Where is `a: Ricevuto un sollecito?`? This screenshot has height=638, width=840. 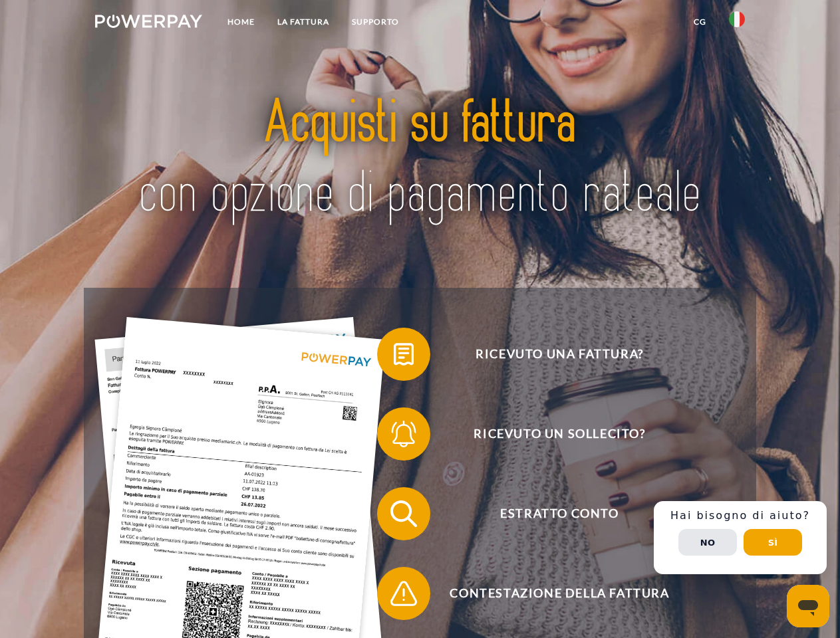 a: Ricevuto un sollecito? is located at coordinates (550, 434).